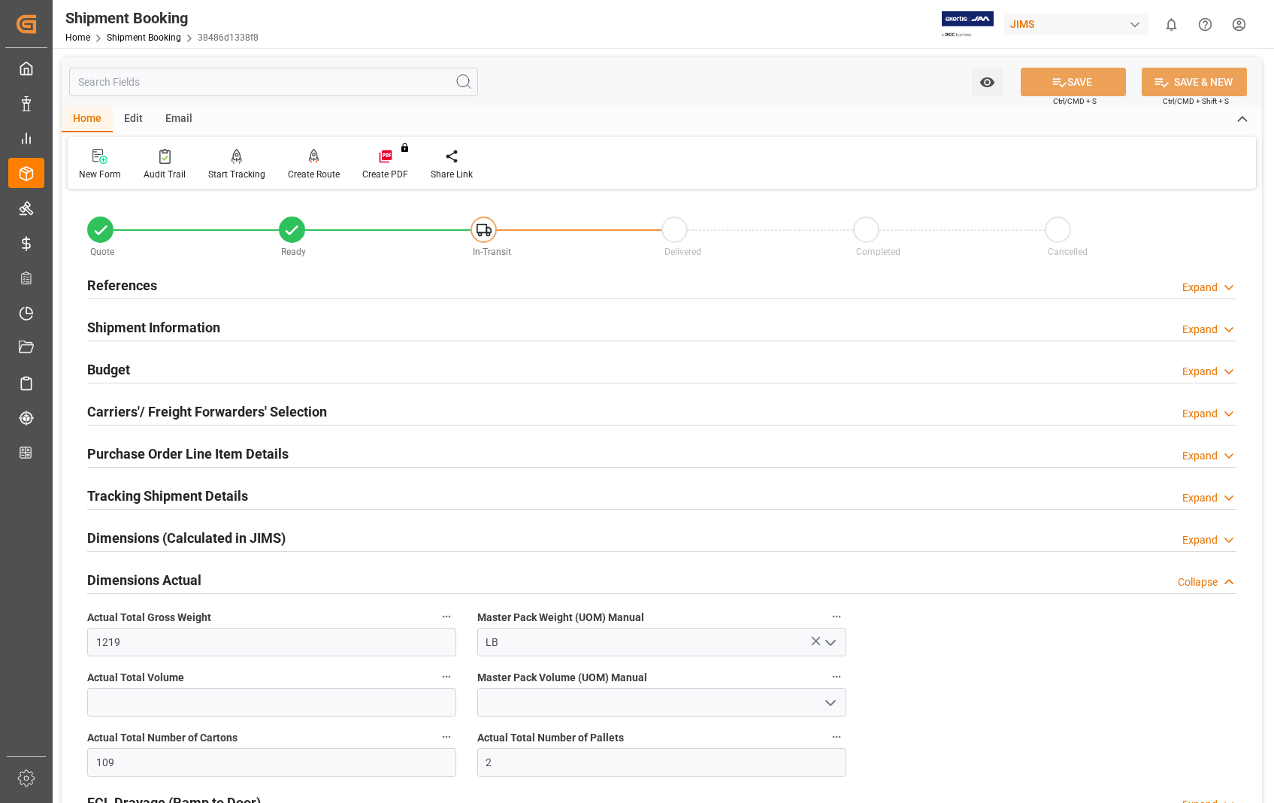  Describe the element at coordinates (165, 174) in the screenshot. I see `div: Audit Trail` at that location.